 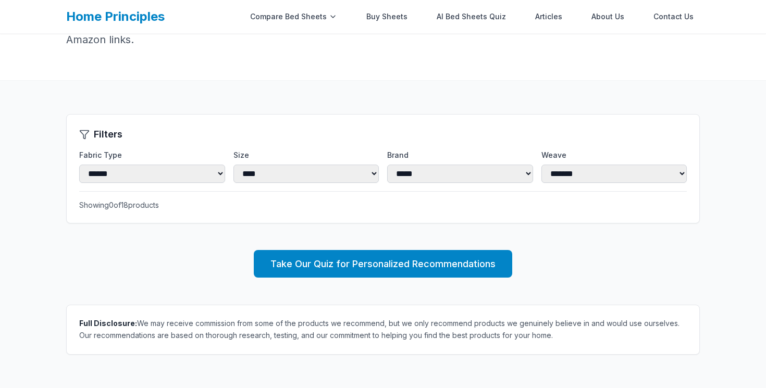 I want to click on a: Articles, so click(x=549, y=17).